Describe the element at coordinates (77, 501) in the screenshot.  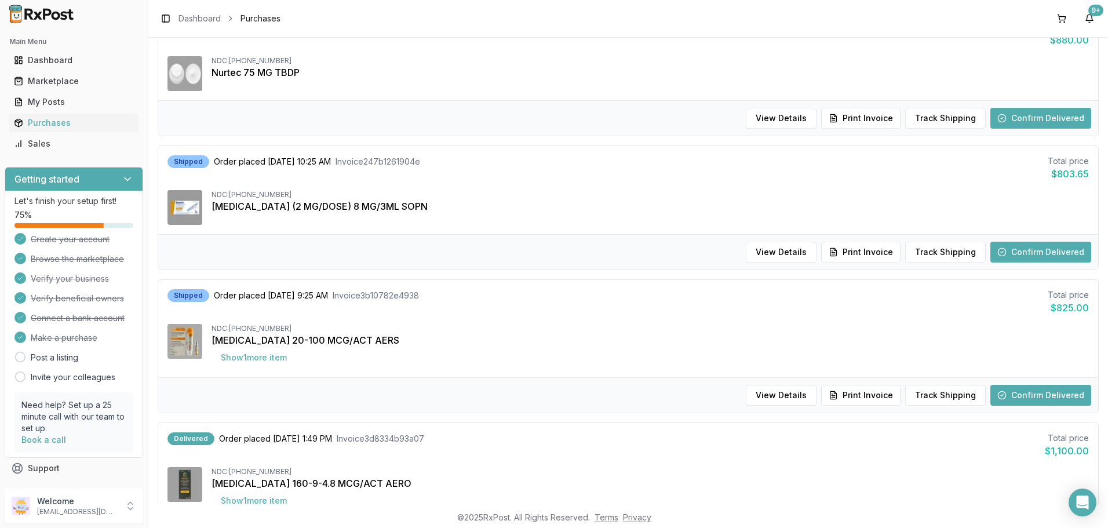
I see `p: Welcome` at that location.